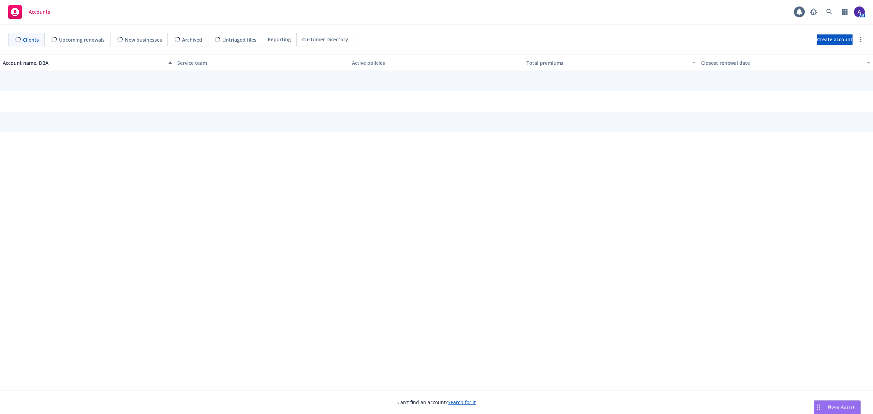  I want to click on a: more, so click(861, 40).